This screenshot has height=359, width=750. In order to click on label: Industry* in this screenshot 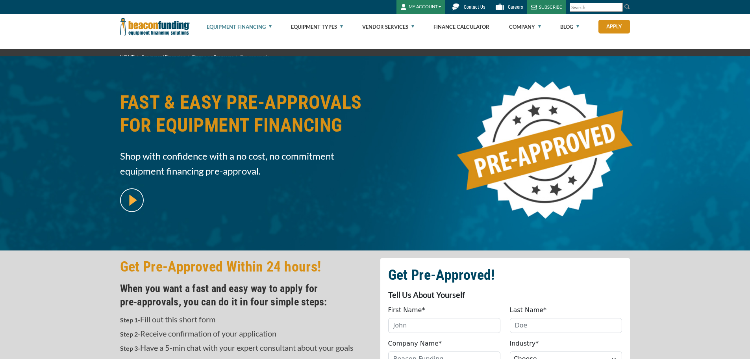, I will do `click(525, 343)`.